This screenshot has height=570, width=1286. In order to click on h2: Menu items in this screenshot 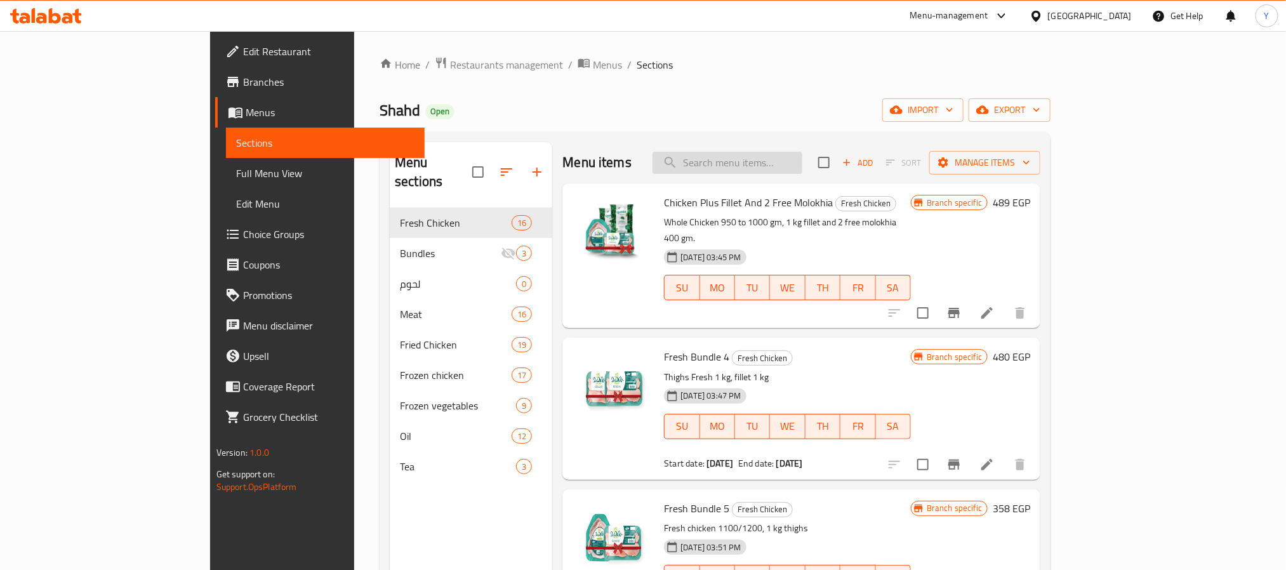, I will do `click(597, 163)`.